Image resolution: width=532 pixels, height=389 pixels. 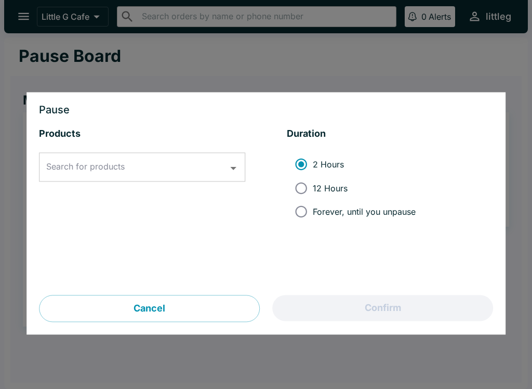 I want to click on button: Open, so click(x=233, y=168).